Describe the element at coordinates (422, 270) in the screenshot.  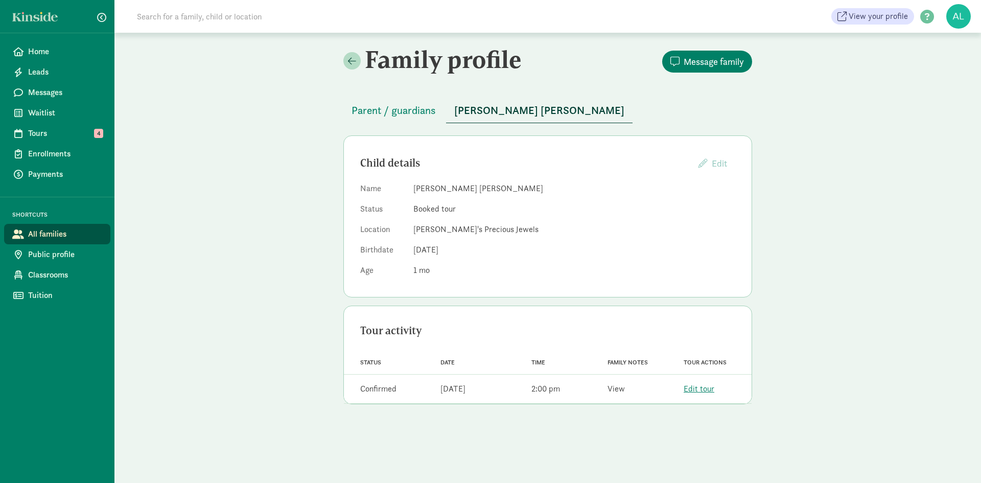
I see `span: 1` at that location.